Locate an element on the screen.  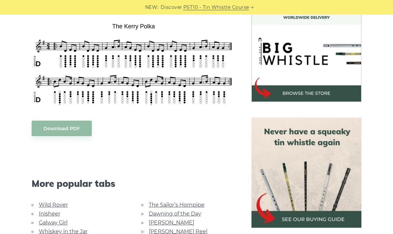
a: Galway Girl is located at coordinates (53, 222).